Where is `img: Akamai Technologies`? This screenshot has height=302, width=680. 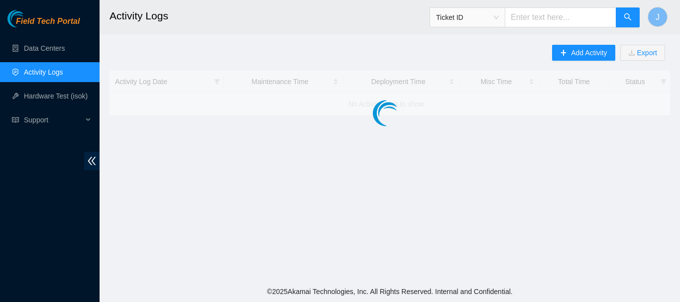
img: Akamai Technologies is located at coordinates (29, 18).